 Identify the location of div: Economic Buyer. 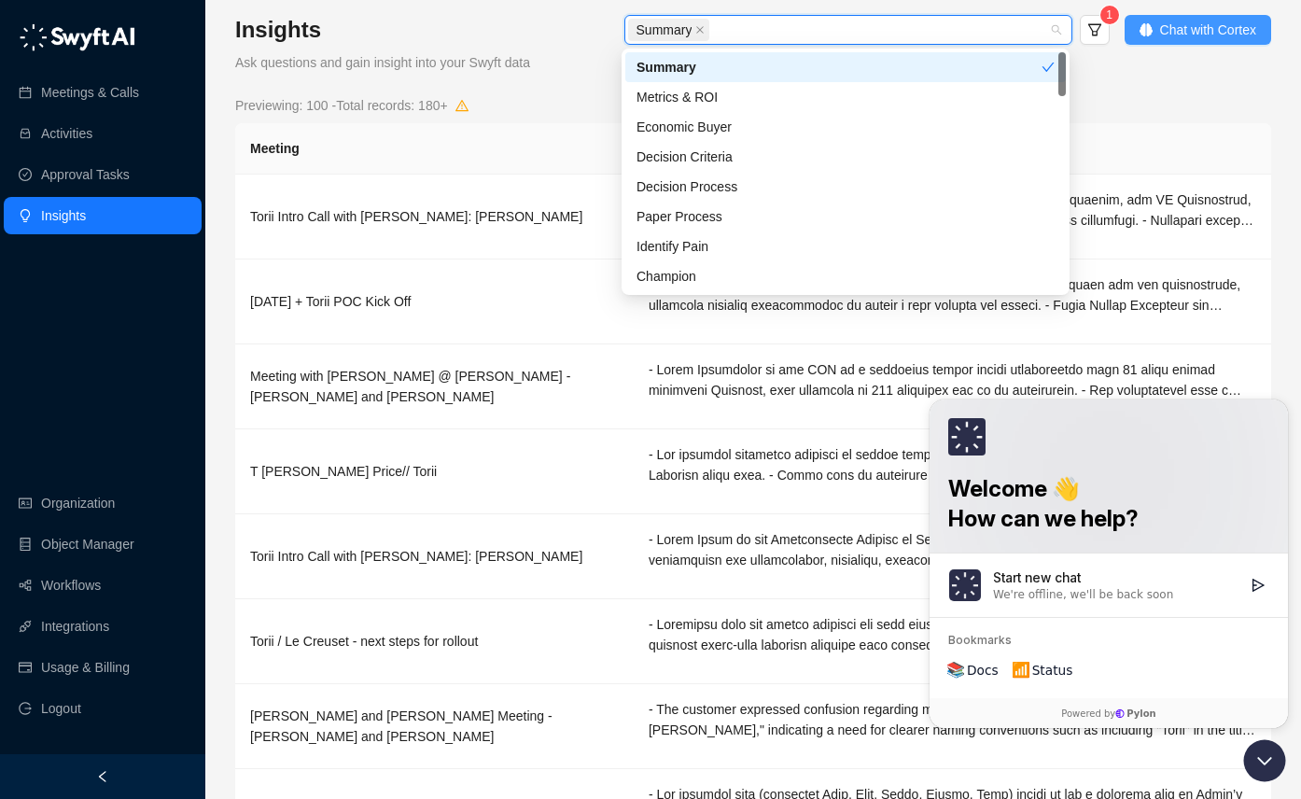
(846, 127).